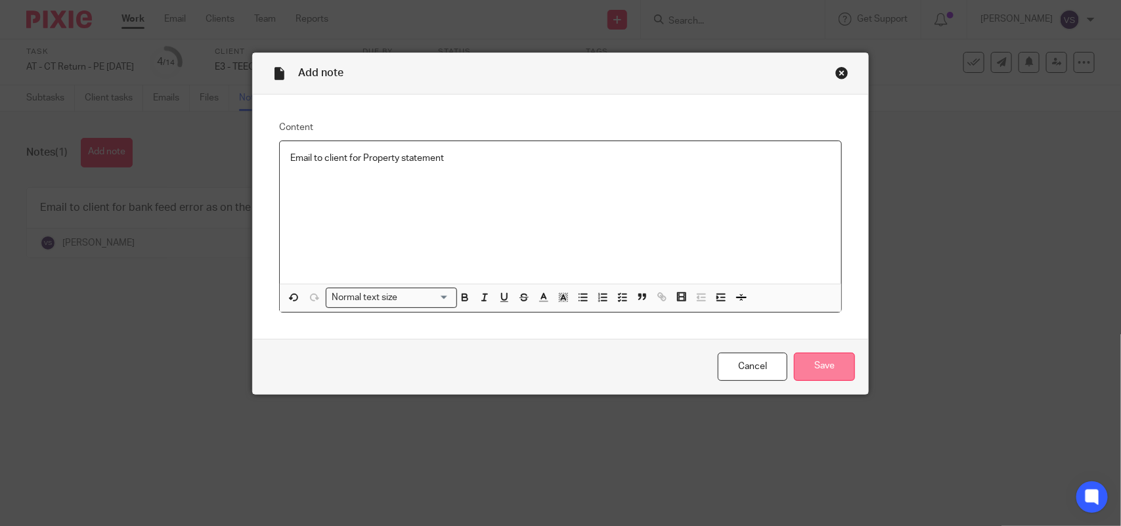  Describe the element at coordinates (560, 127) in the screenshot. I see `label: Content` at that location.